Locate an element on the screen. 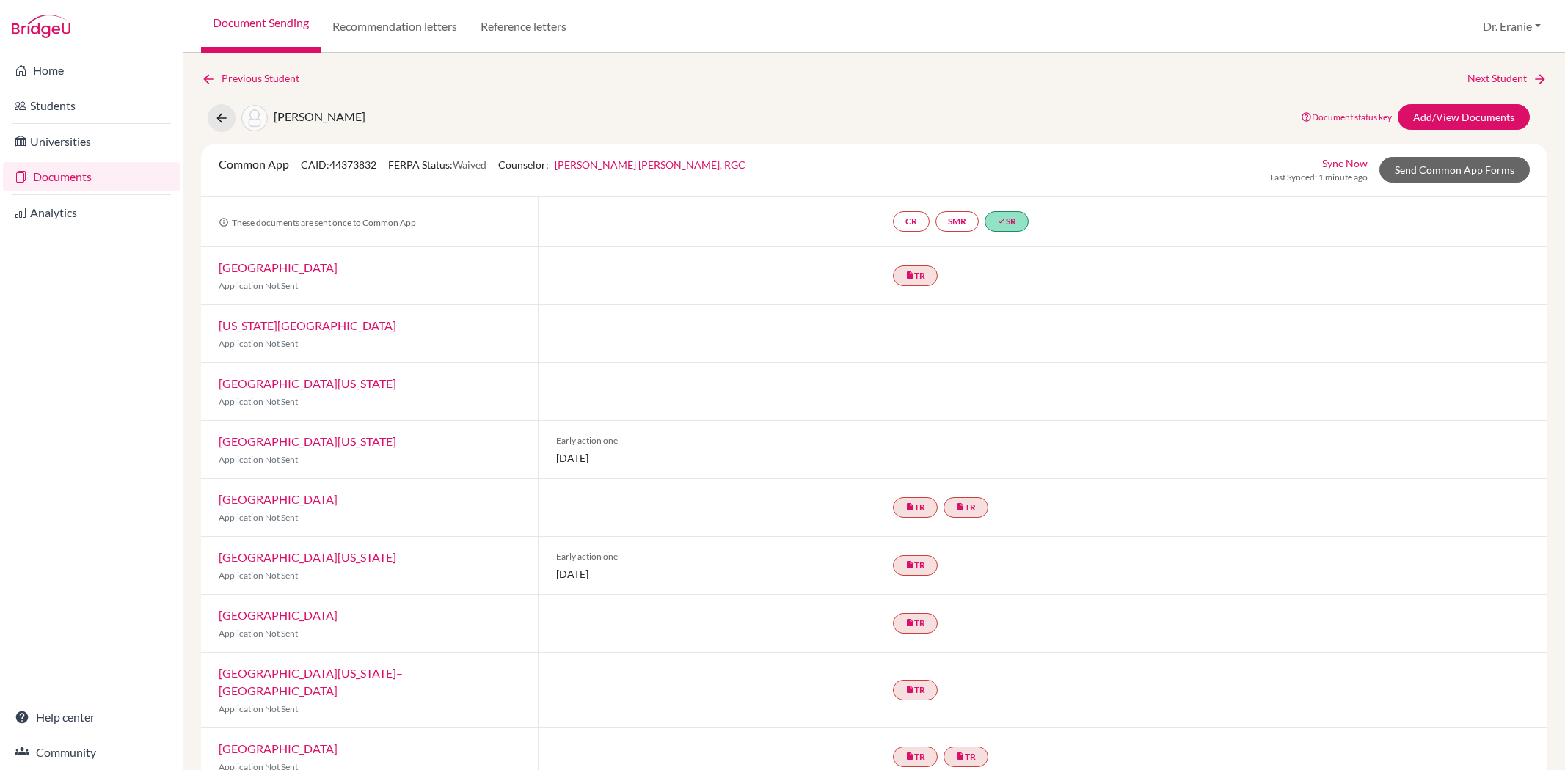 The image size is (1565, 770). a: Home is located at coordinates (91, 70).